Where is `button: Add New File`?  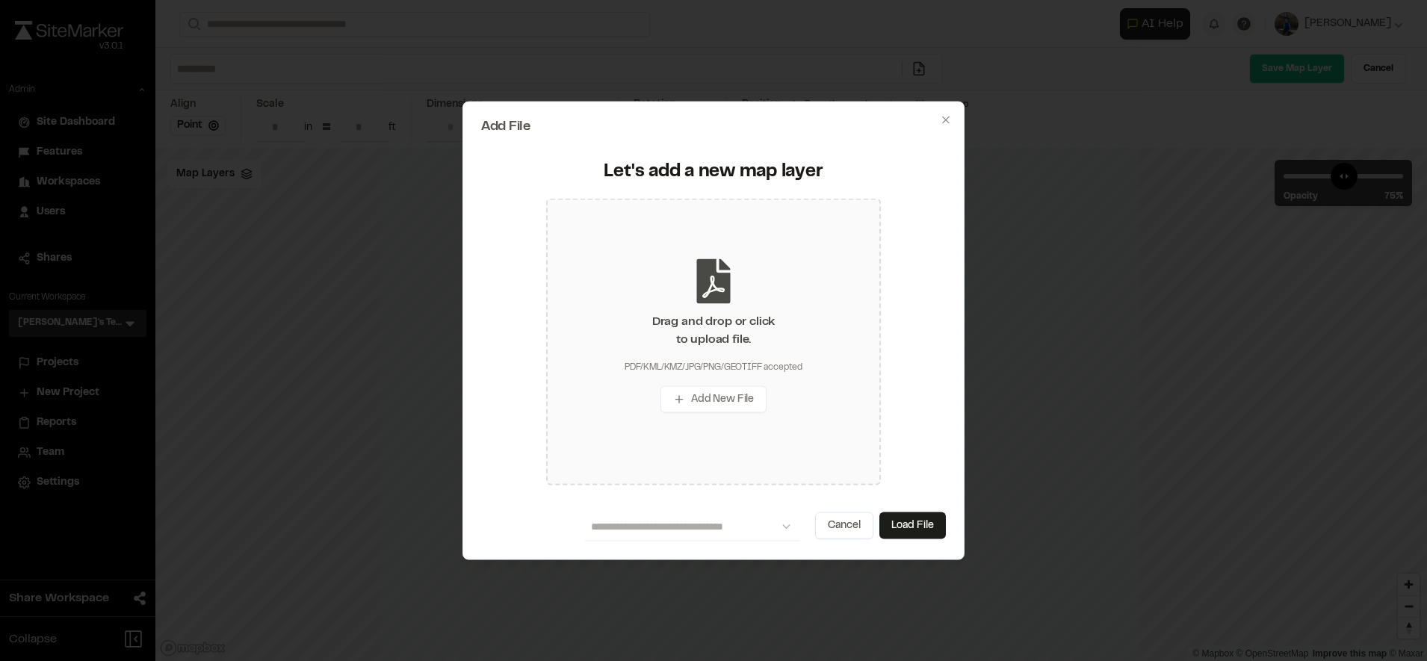
button: Add New File is located at coordinates (714, 400).